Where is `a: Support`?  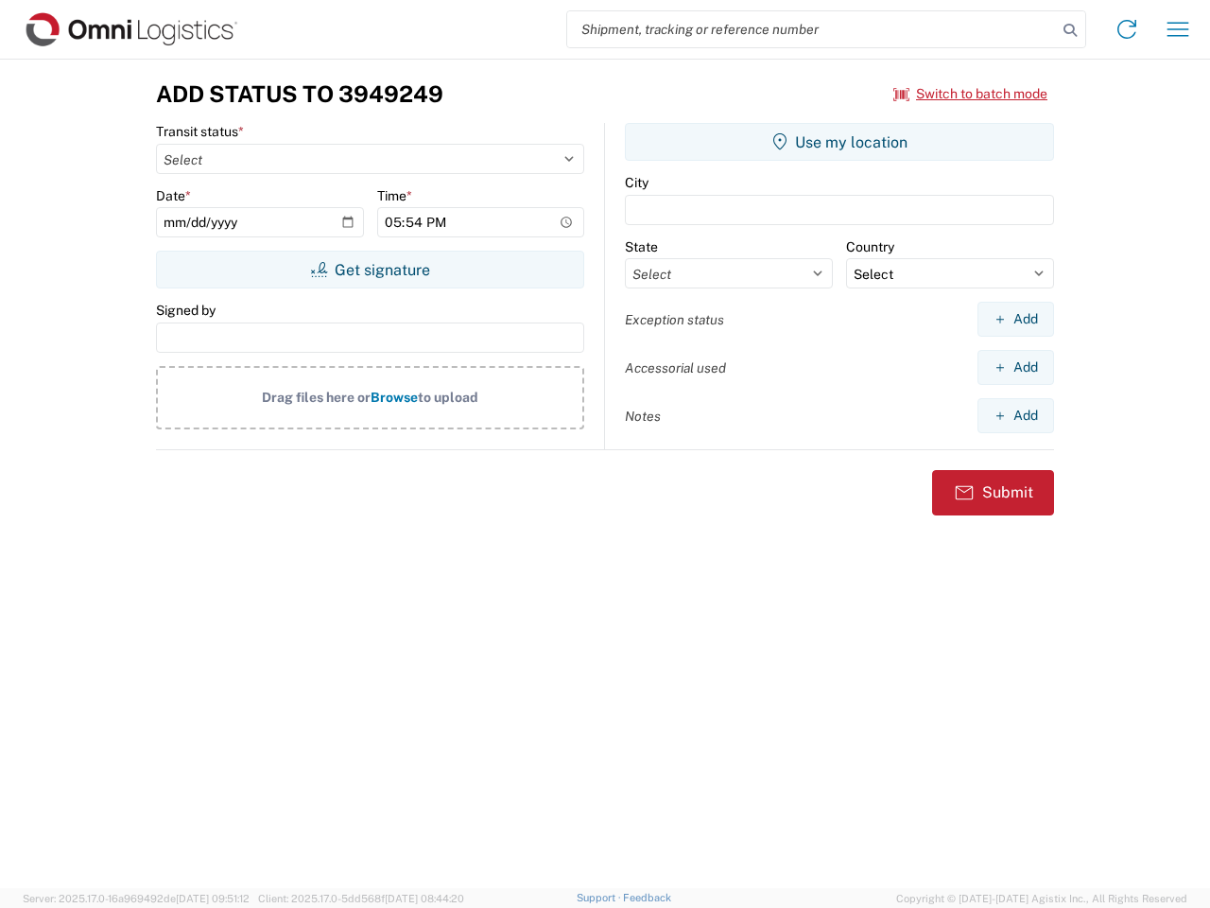
a: Support is located at coordinates (600, 897).